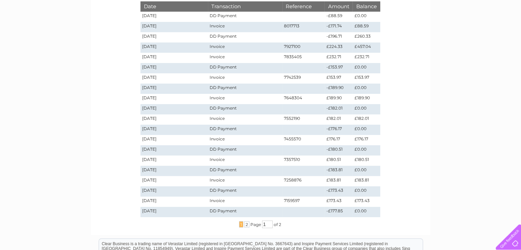 The width and height of the screenshot is (521, 250). Describe the element at coordinates (366, 48) in the screenshot. I see `td: £457.04` at that location.